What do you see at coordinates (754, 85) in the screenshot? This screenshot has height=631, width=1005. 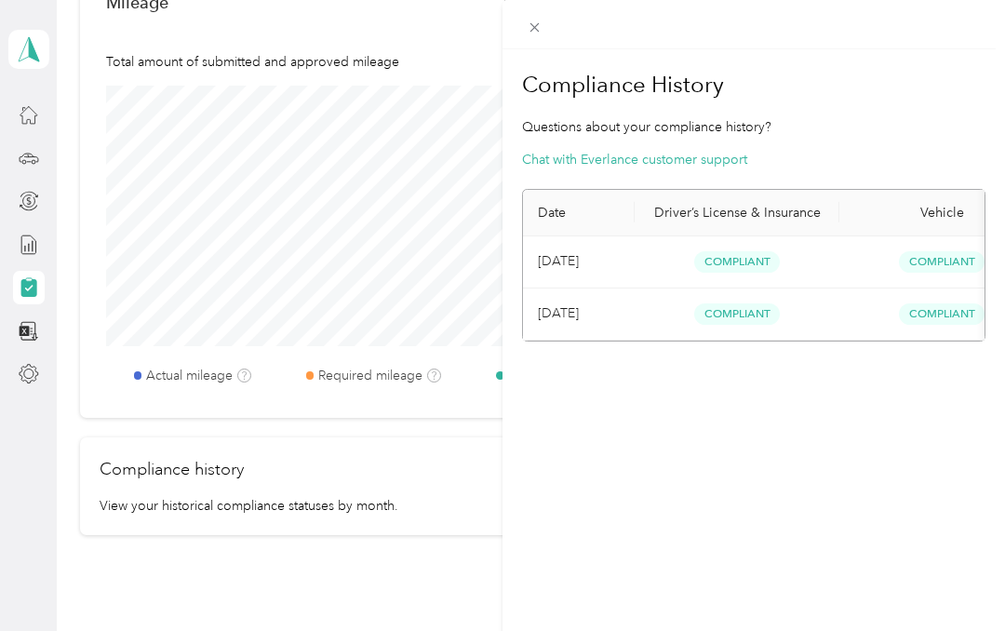 I see `h1: Compliance History` at bounding box center [754, 85].